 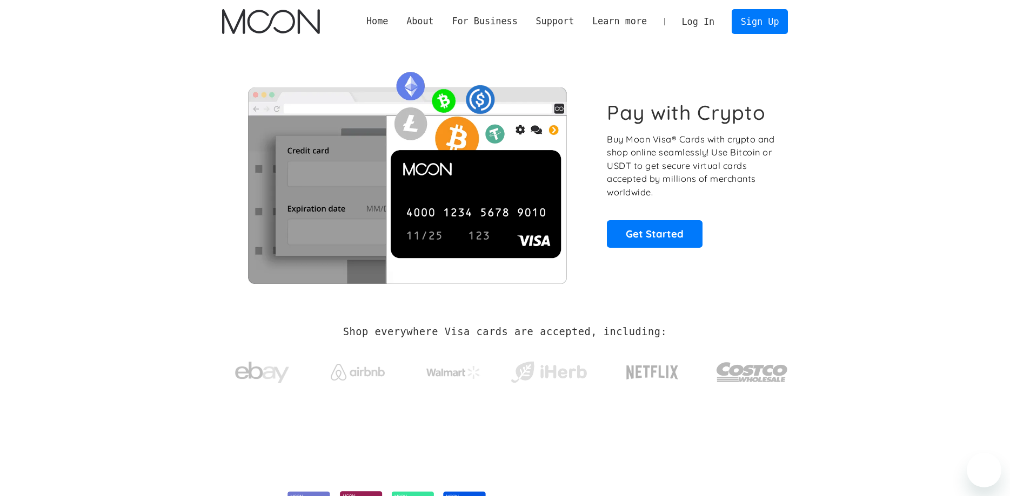 I want to click on a: Airbnb, so click(x=357, y=369).